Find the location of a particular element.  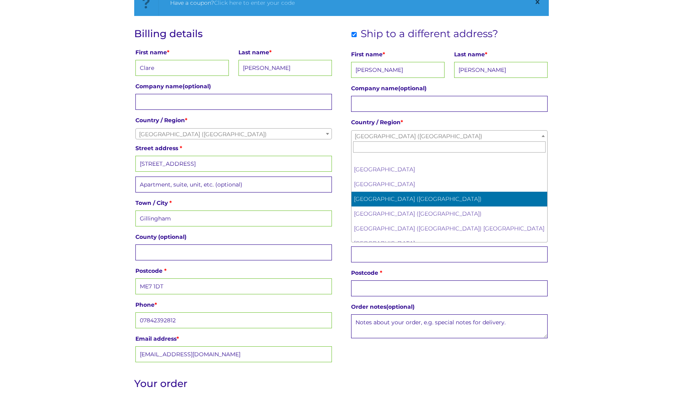

input: House number and street name is located at coordinates (234, 164).